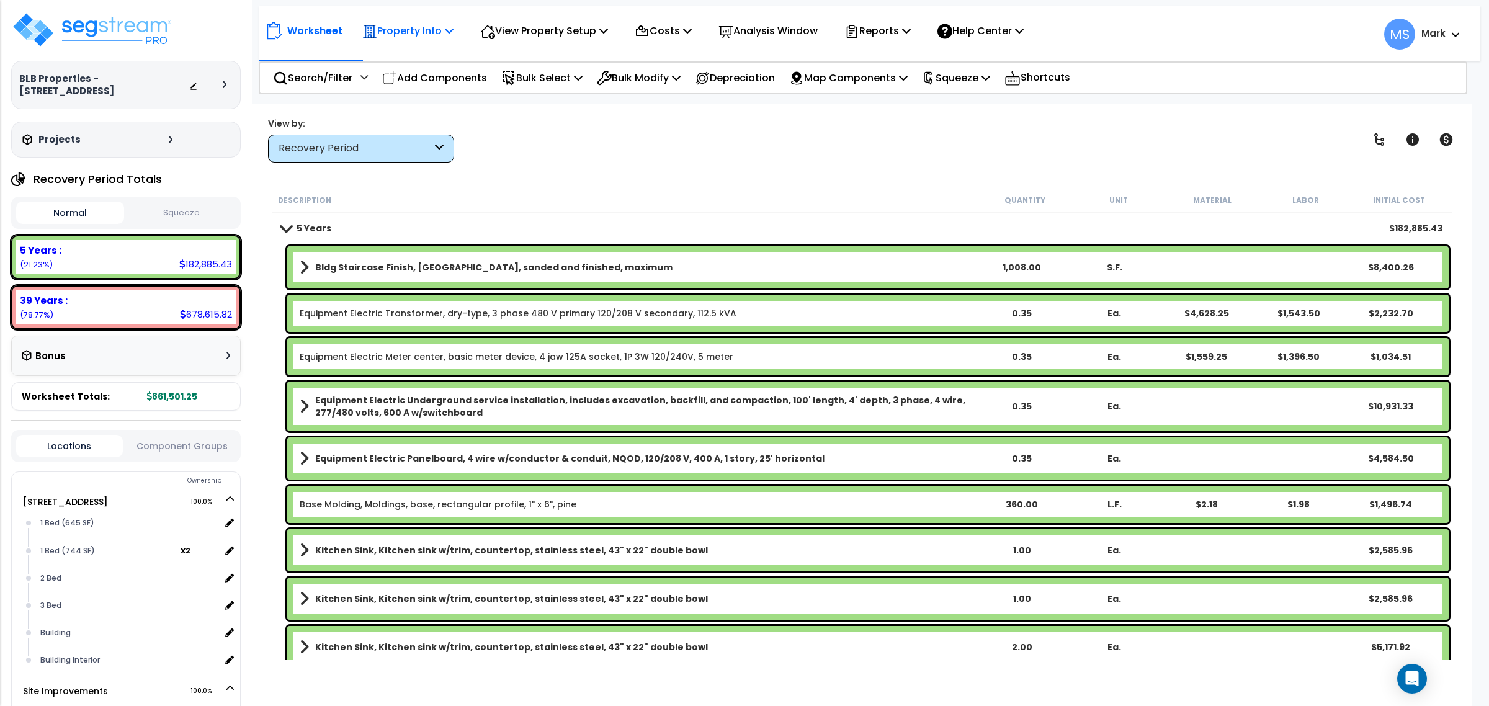  What do you see at coordinates (128, 578) in the screenshot?
I see `div: 2 Bed` at bounding box center [128, 578].